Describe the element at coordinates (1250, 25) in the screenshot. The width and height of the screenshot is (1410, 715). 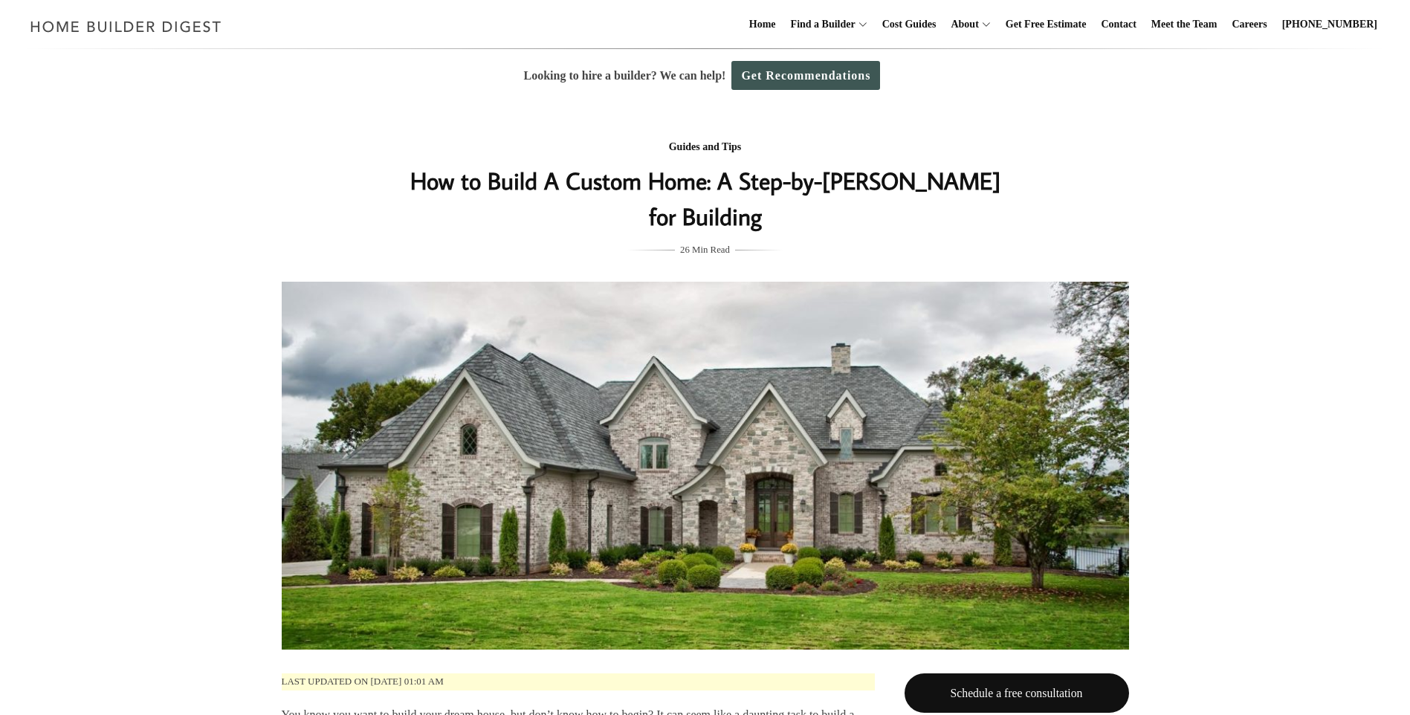
I see `a: Careers` at that location.